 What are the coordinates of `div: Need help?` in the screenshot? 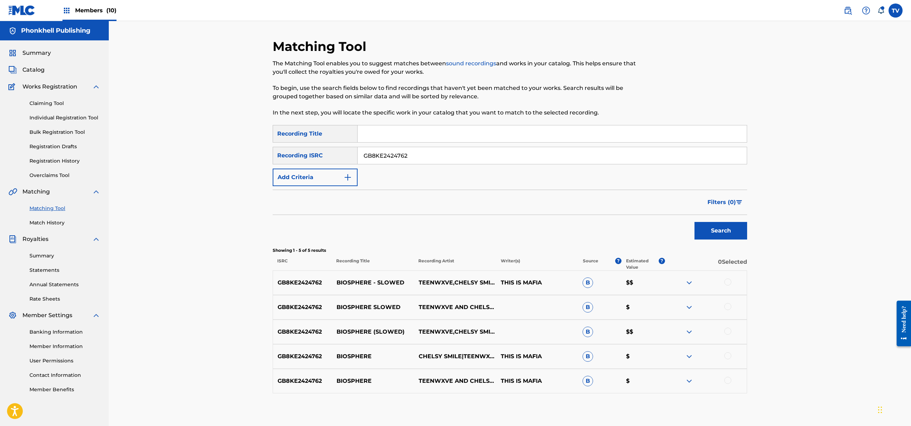 It's located at (12, 24).